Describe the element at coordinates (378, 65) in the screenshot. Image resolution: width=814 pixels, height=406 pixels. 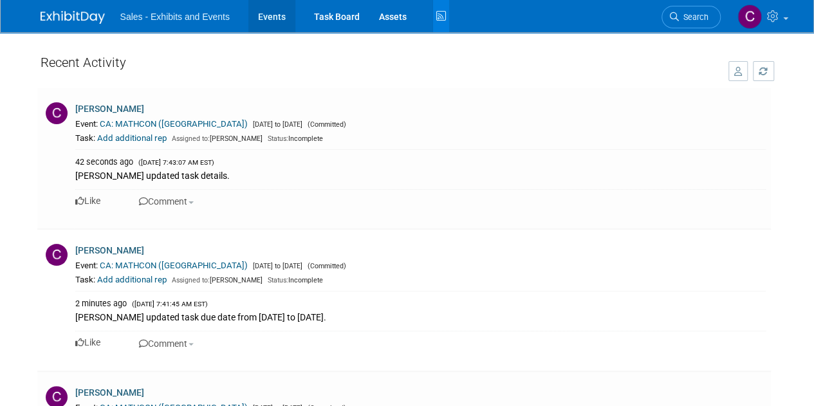
I see `div: Recent Activity` at that location.